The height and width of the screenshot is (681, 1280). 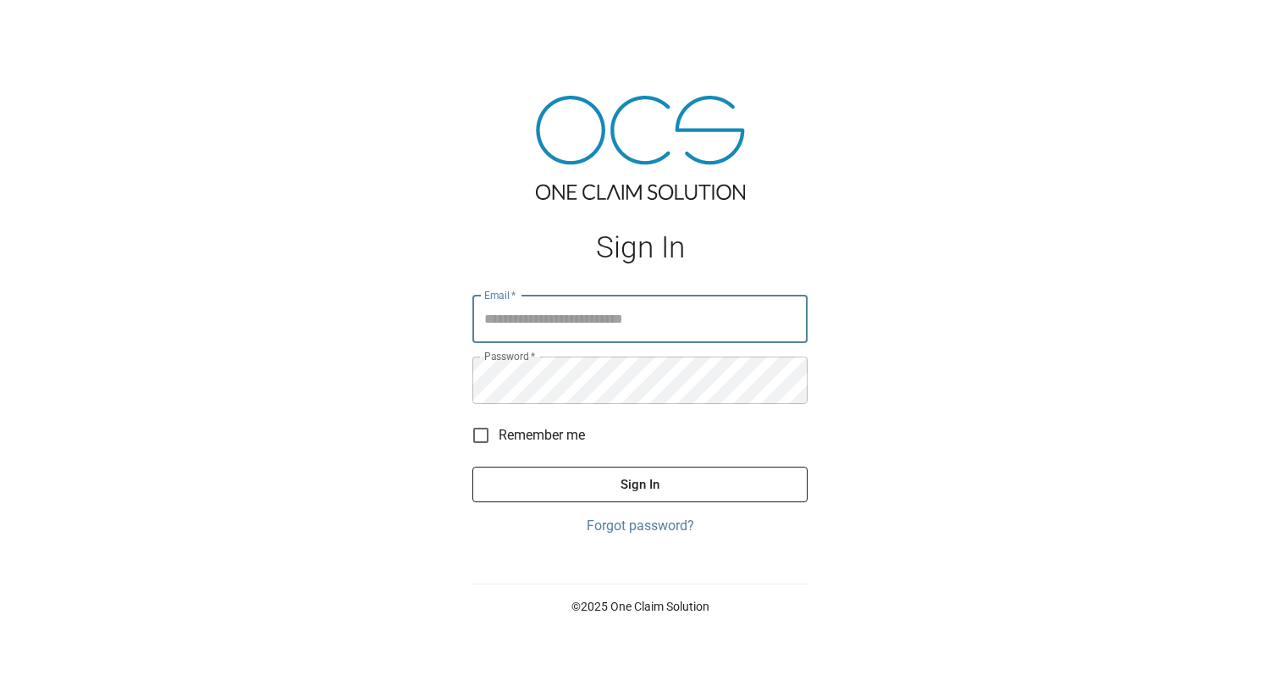 I want to click on label: Password, so click(x=510, y=356).